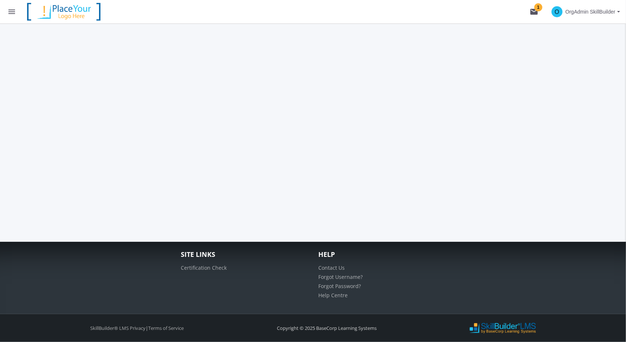 Image resolution: width=626 pixels, height=342 pixels. Describe the element at coordinates (340, 286) in the screenshot. I see `a: Forgot Password?` at that location.